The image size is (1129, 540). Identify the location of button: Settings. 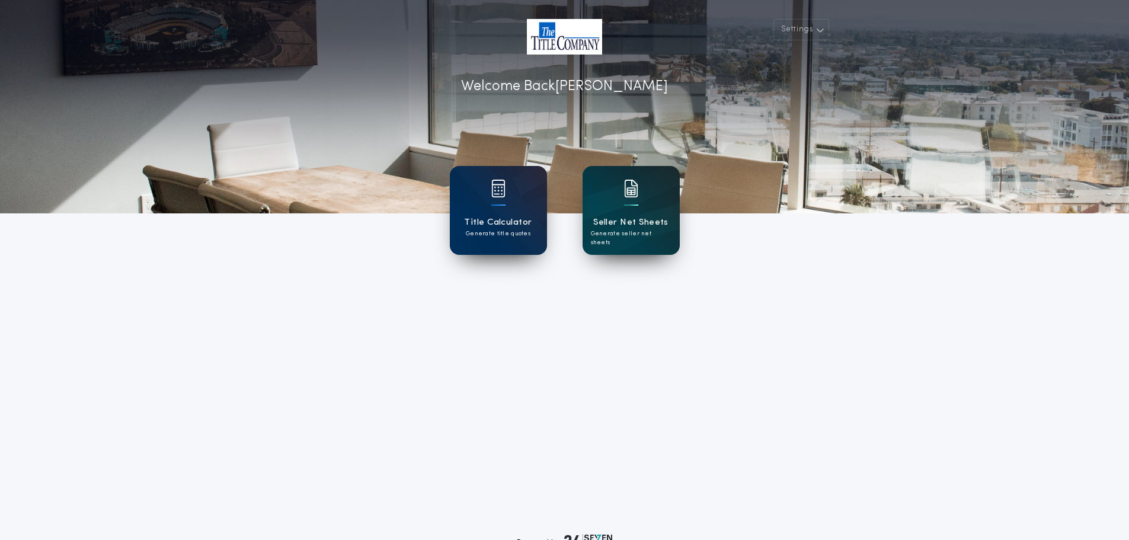
(801, 30).